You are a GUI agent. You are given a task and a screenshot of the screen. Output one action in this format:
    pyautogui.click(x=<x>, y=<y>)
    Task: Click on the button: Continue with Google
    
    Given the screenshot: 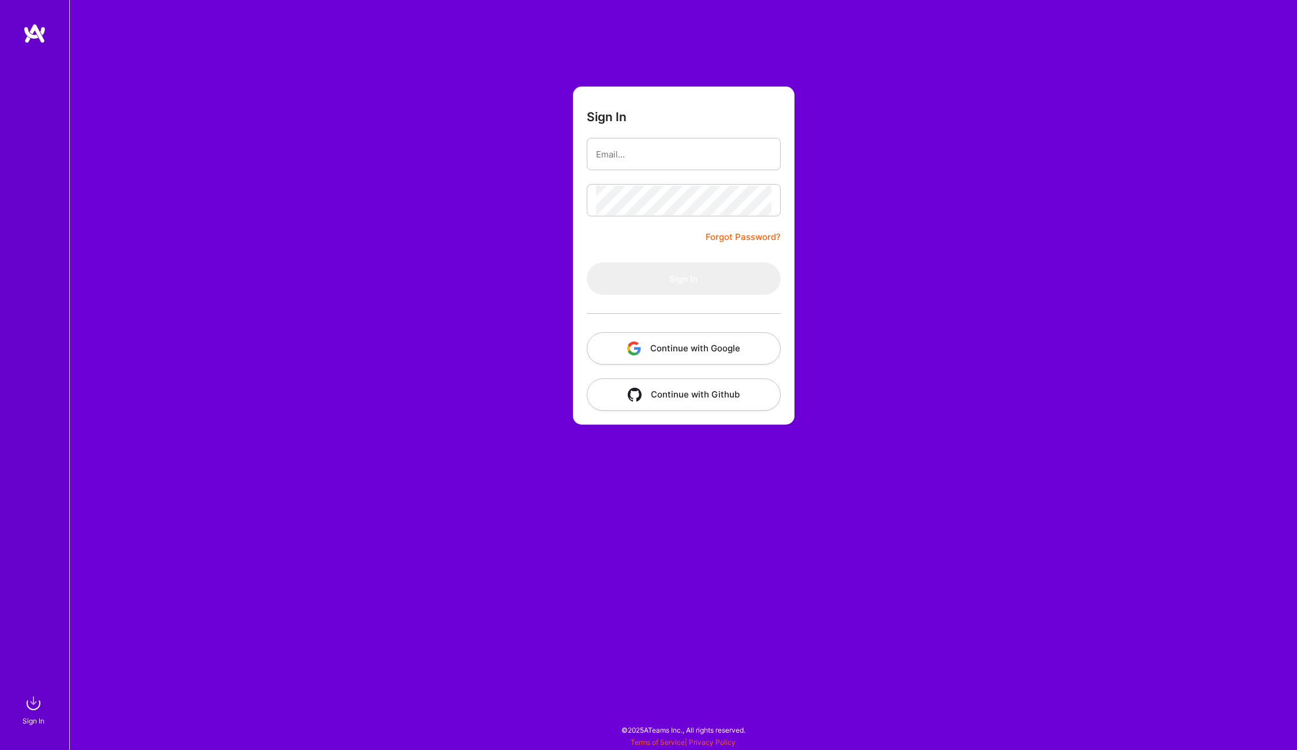 What is the action you would take?
    pyautogui.click(x=684, y=349)
    